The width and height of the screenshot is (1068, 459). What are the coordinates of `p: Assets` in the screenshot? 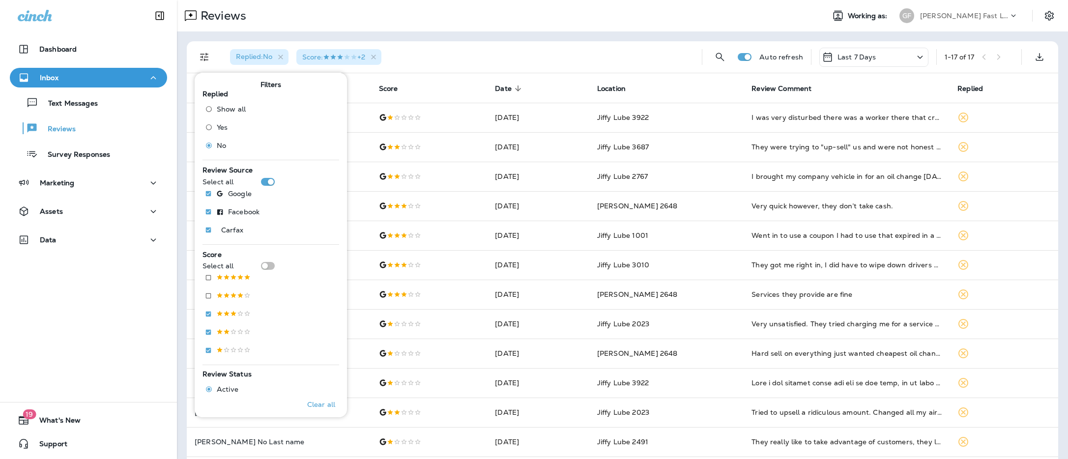 It's located at (51, 211).